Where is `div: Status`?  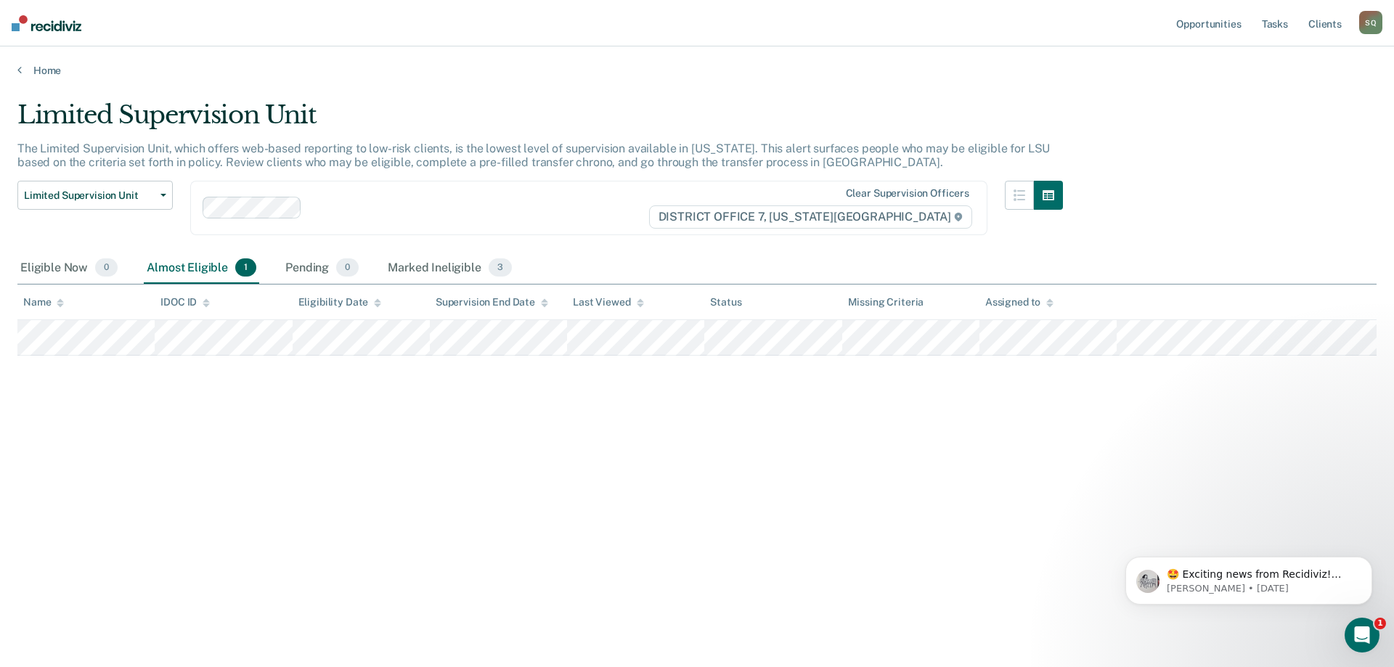
div: Status is located at coordinates (725, 302).